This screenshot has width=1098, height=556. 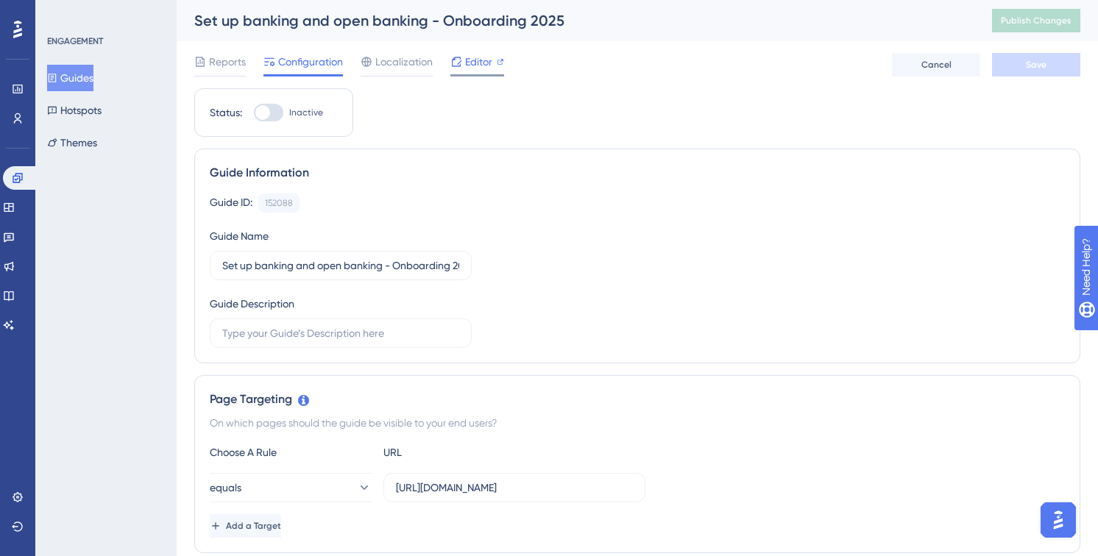 What do you see at coordinates (70, 78) in the screenshot?
I see `button: Guides` at bounding box center [70, 78].